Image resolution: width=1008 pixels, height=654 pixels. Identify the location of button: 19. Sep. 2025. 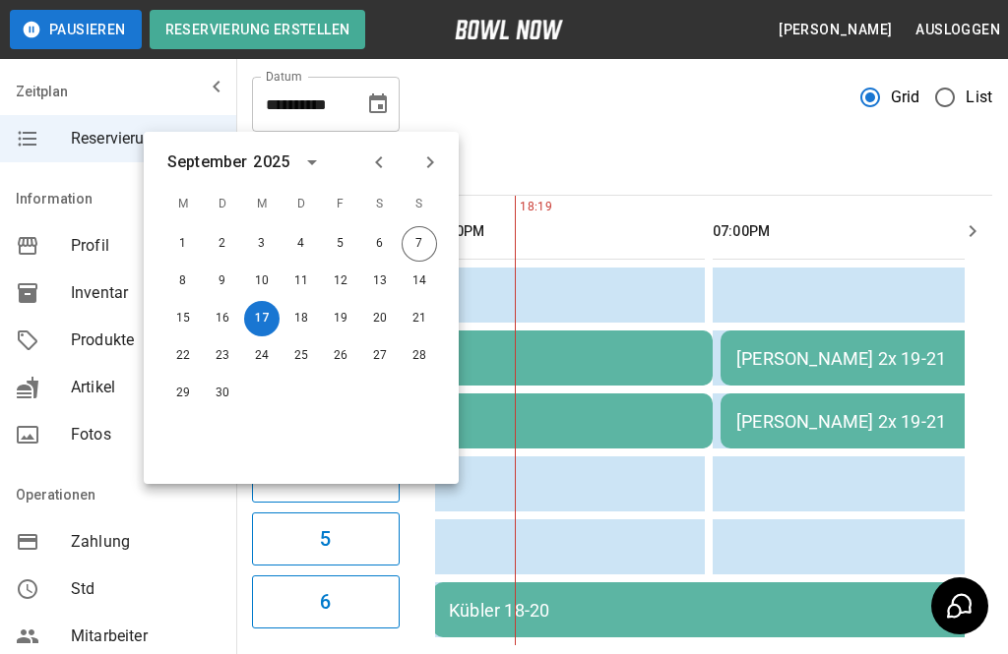
(340, 319).